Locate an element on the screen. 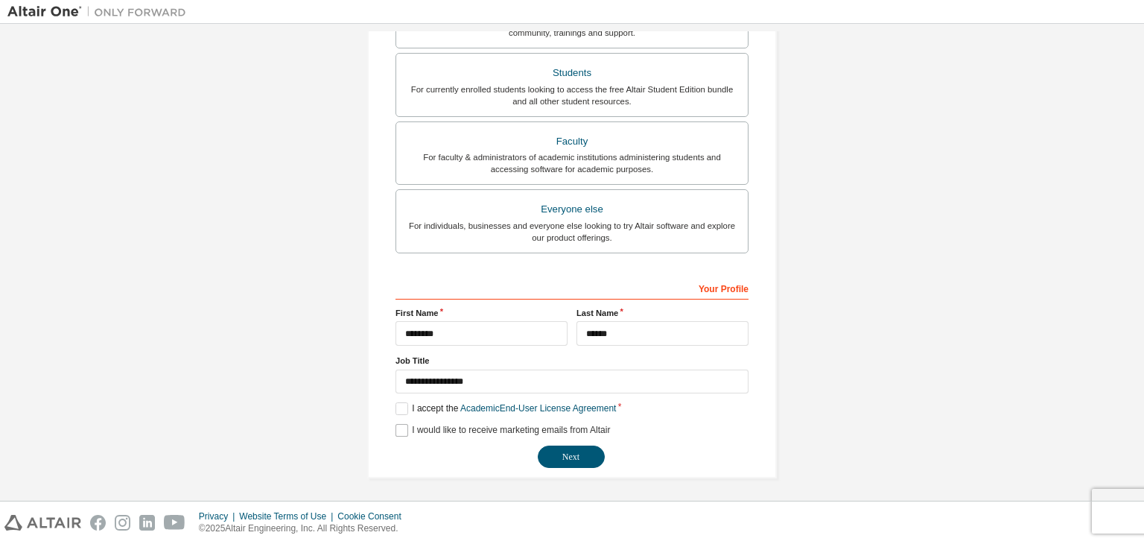 The width and height of the screenshot is (1144, 544). div: For faculty & administrators of academic institutions administering students and accessing softwa... is located at coordinates (572, 163).